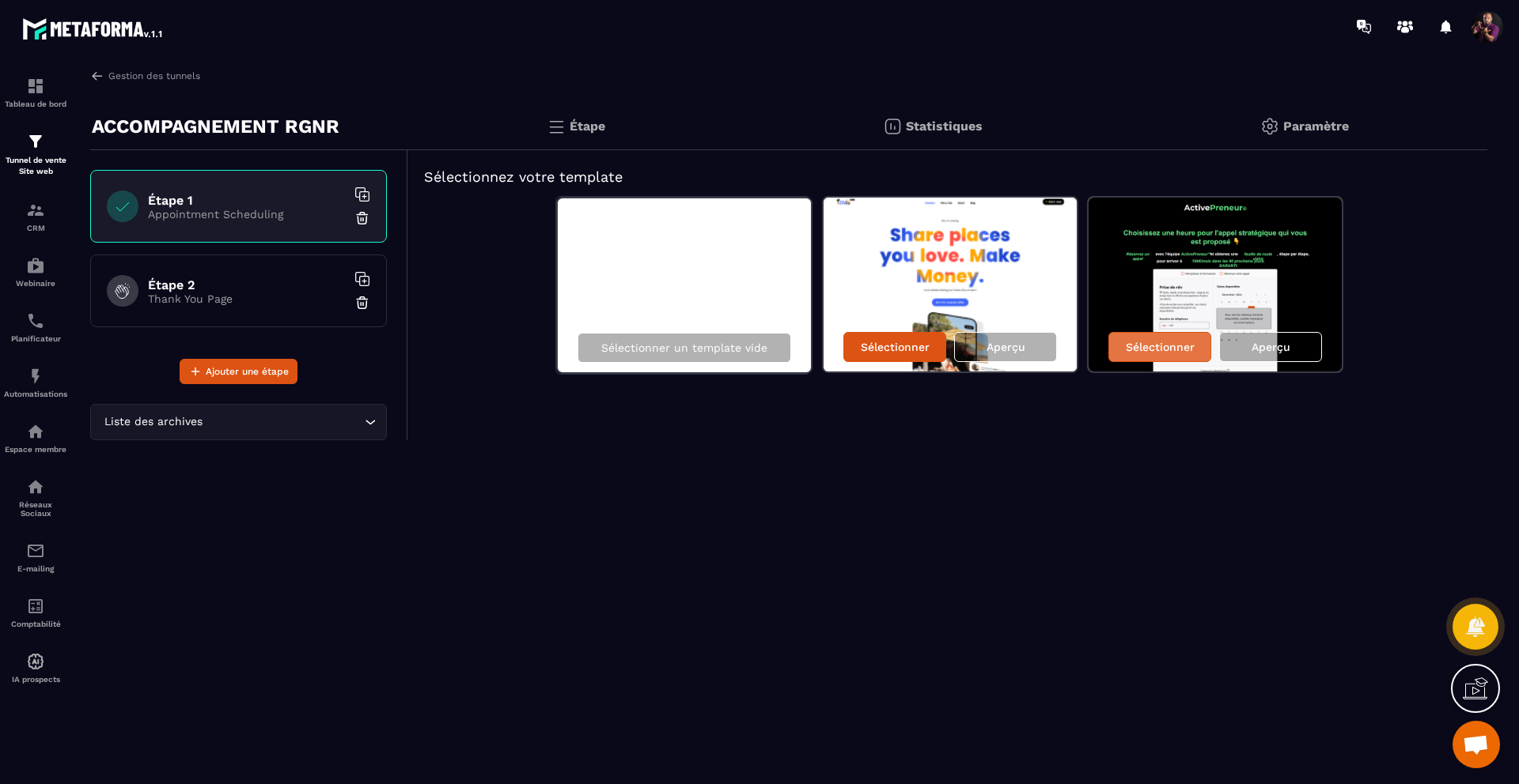  Describe the element at coordinates (1315, 126) in the screenshot. I see `p: Paramètre` at that location.